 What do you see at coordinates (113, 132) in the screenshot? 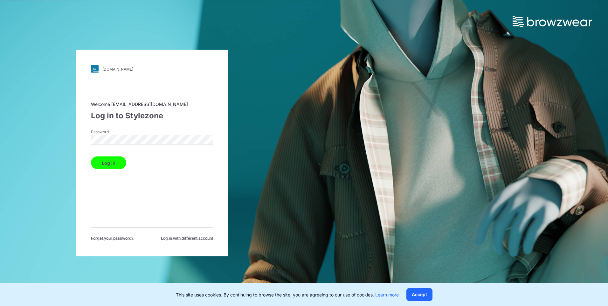
I see `label: Password` at bounding box center [113, 132].